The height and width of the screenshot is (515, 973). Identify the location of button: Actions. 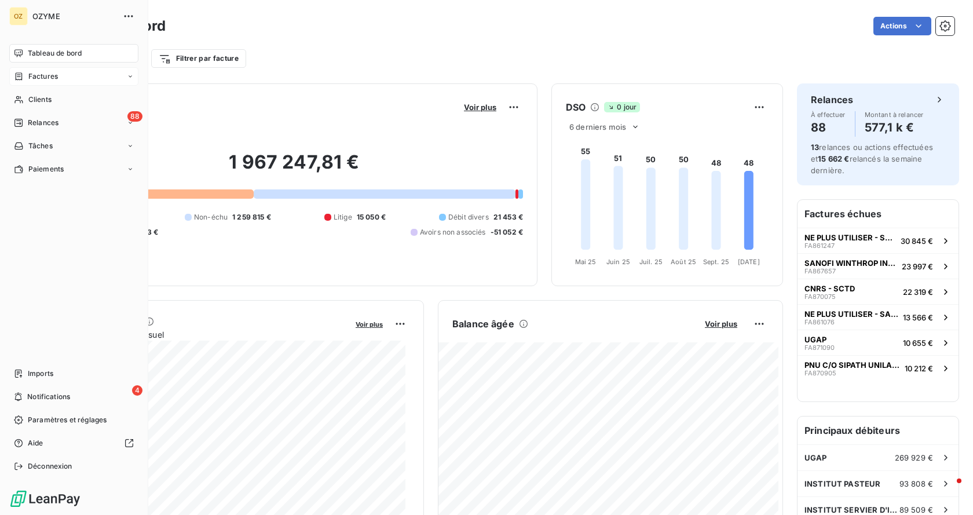
(902, 26).